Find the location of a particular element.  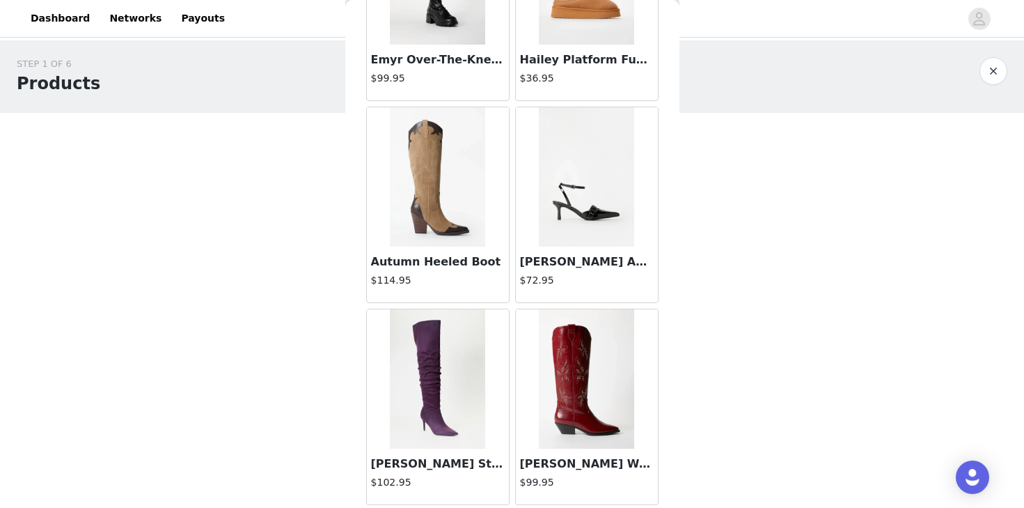

img: Autumn Heeled Boot is located at coordinates (437, 177).